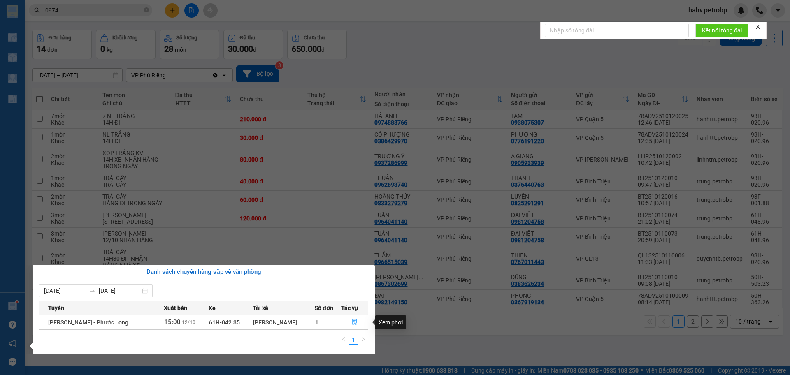  What do you see at coordinates (172, 322) in the screenshot?
I see `span: 15:00` at bounding box center [172, 322].